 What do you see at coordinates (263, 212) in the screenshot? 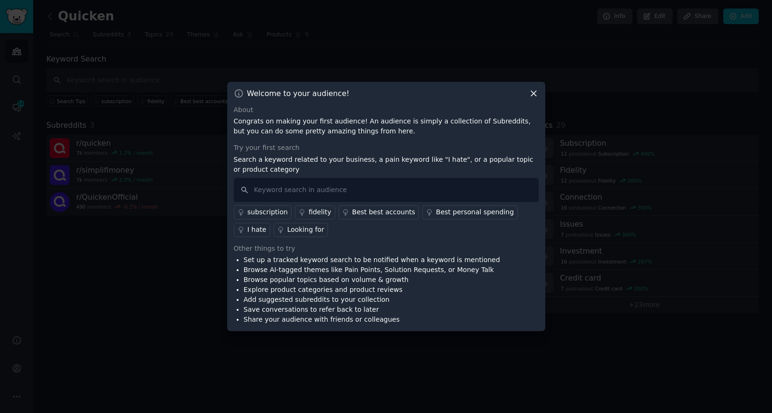
I see `a: subscription` at bounding box center [263, 212].